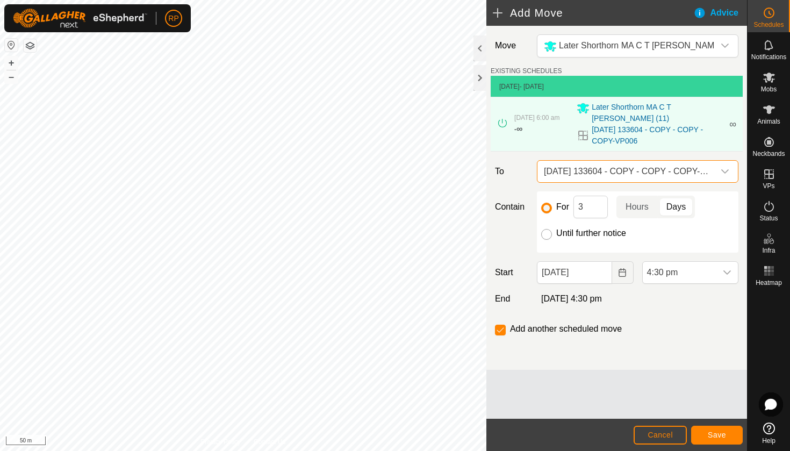 The height and width of the screenshot is (451, 790). I want to click on label: Until further notice, so click(591, 233).